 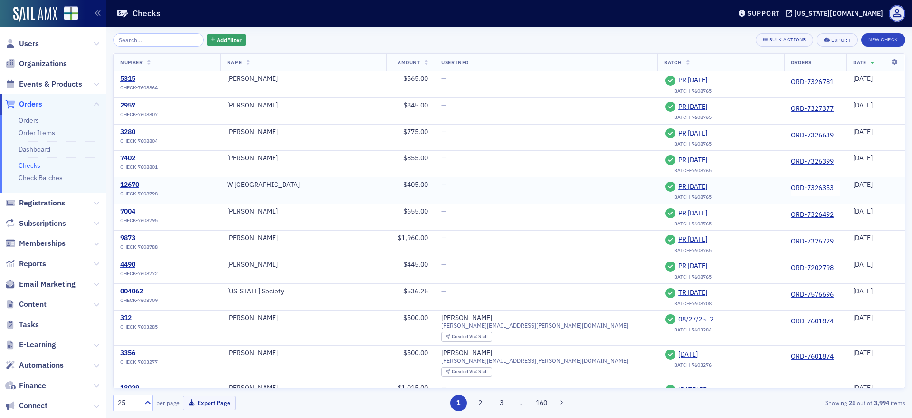 What do you see at coordinates (139, 105) in the screenshot?
I see `a: 2957` at bounding box center [139, 105].